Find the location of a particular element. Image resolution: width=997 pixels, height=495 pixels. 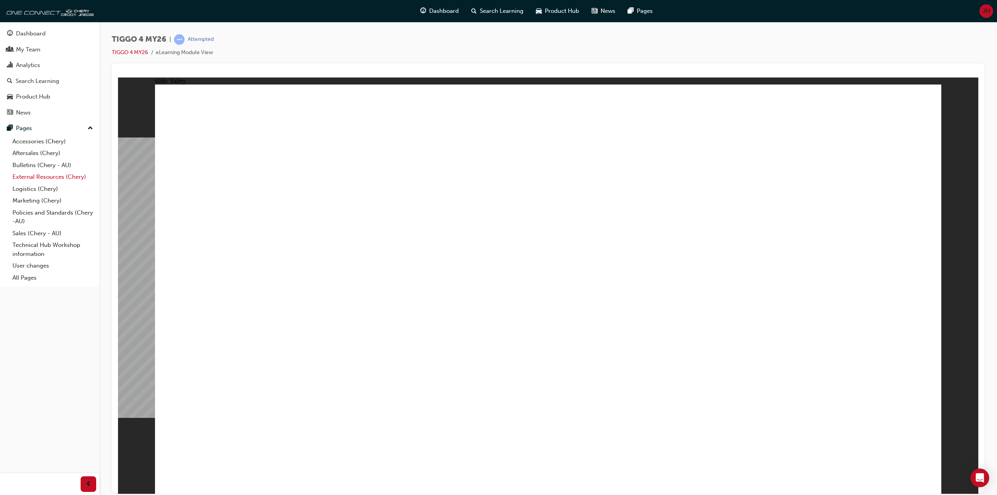

a: Technical Hub Workshop information is located at coordinates (53, 249).